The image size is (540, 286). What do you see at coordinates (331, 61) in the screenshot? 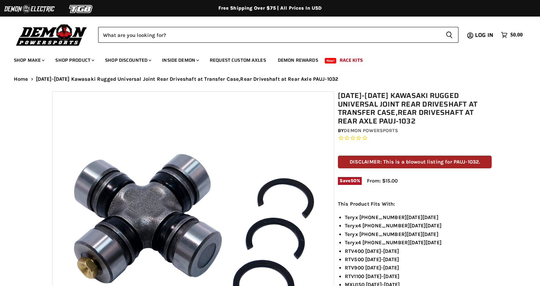
I see `span: New!` at bounding box center [331, 61].